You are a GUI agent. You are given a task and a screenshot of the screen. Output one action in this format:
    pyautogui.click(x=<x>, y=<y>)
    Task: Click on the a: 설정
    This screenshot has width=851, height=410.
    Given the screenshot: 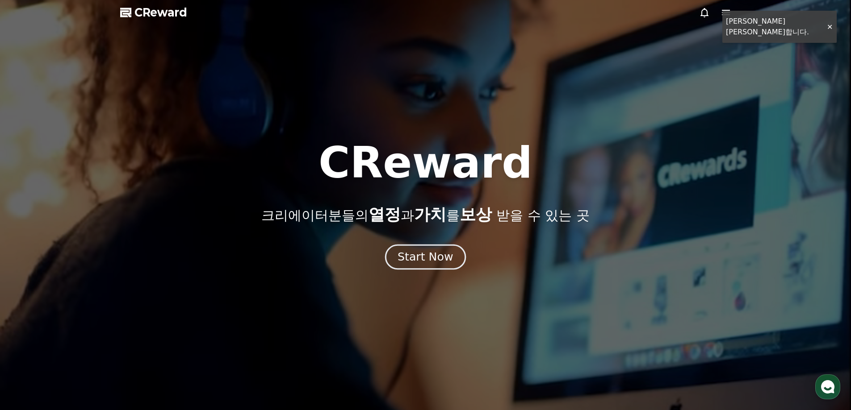 What is the action you would take?
    pyautogui.click(x=143, y=294)
    